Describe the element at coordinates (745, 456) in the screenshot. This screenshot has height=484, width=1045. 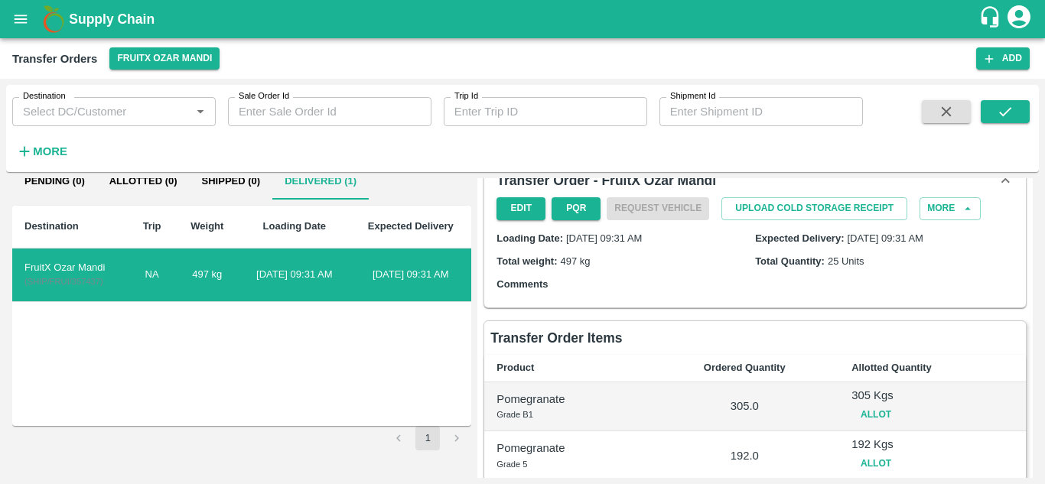
I see `p: 192.0` at that location.